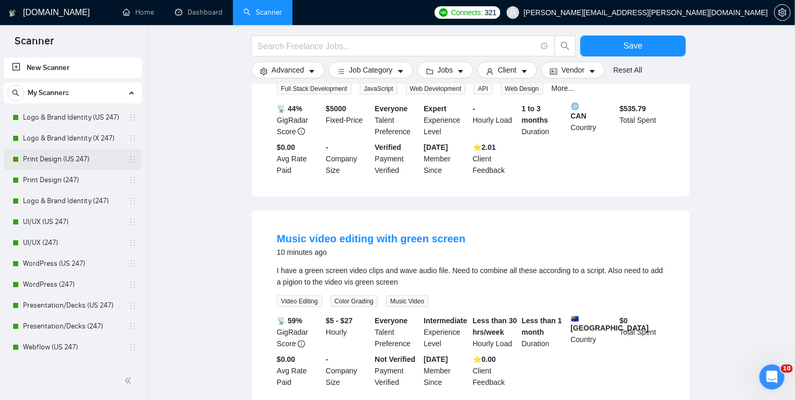 This screenshot has height=400, width=795. I want to click on b: Verified, so click(388, 147).